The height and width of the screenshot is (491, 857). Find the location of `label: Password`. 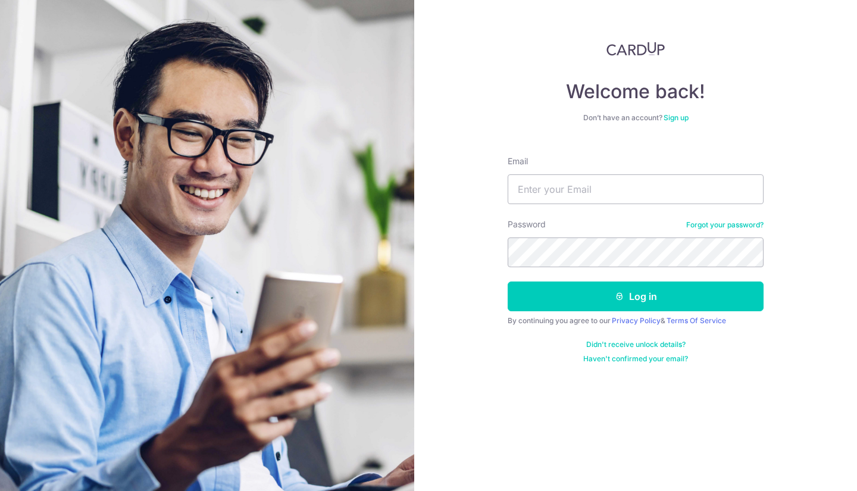

label: Password is located at coordinates (527, 224).